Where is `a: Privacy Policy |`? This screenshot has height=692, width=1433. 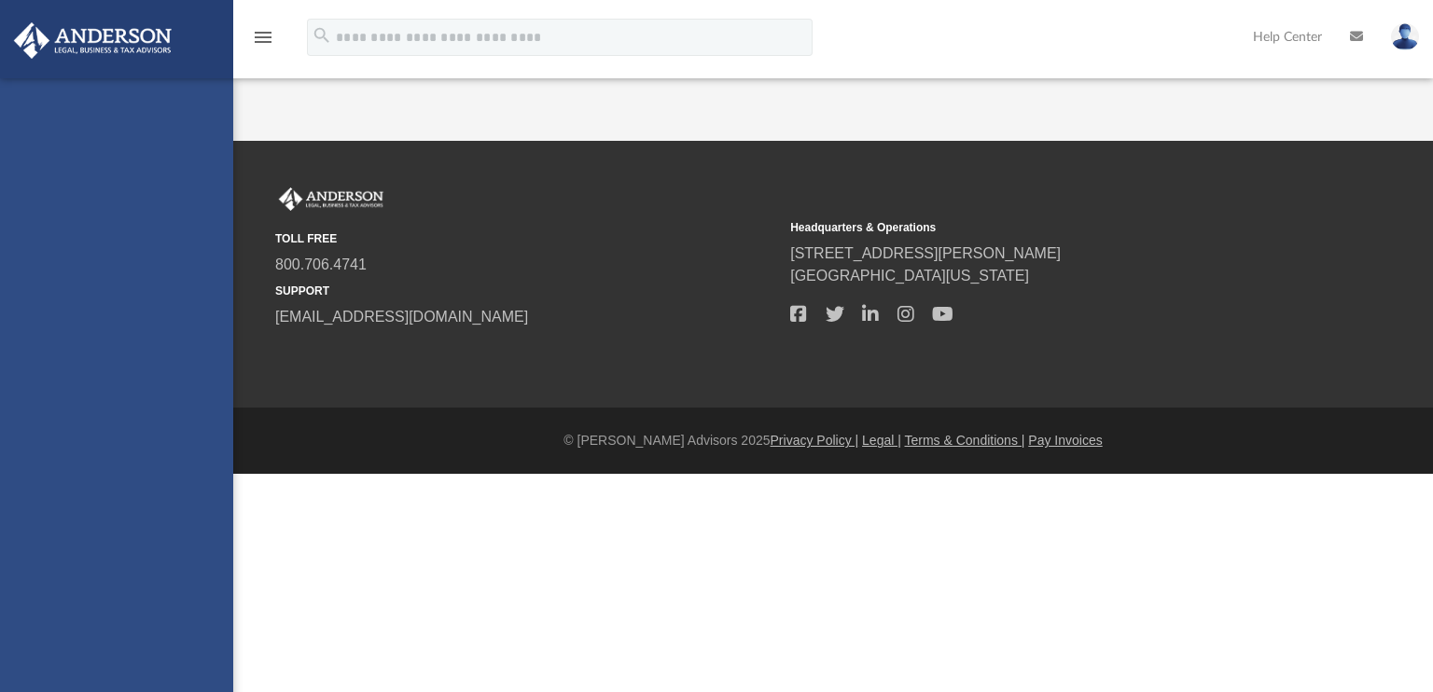
a: Privacy Policy | is located at coordinates (814, 440).